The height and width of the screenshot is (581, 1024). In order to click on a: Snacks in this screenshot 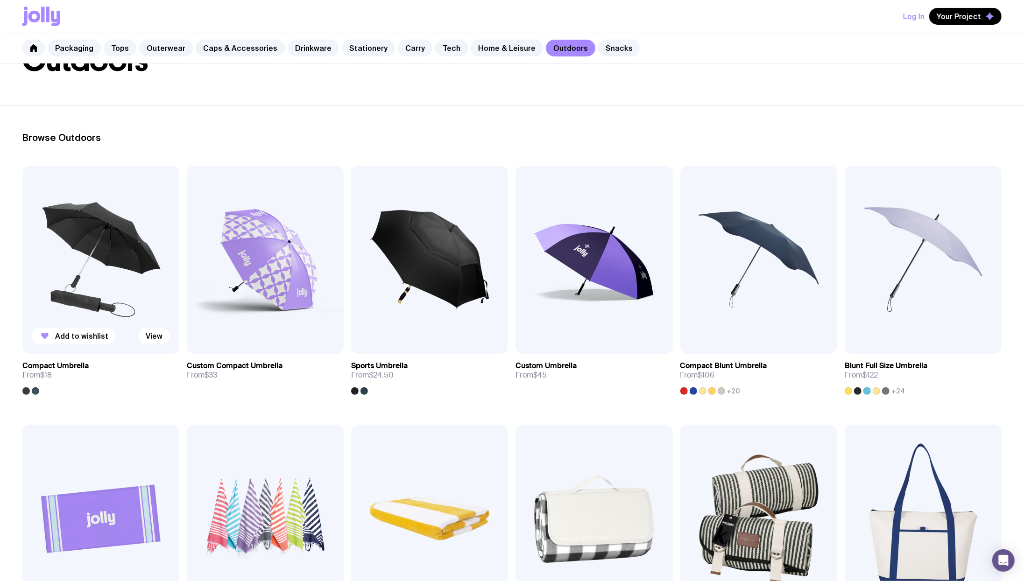, I will do `click(619, 48)`.